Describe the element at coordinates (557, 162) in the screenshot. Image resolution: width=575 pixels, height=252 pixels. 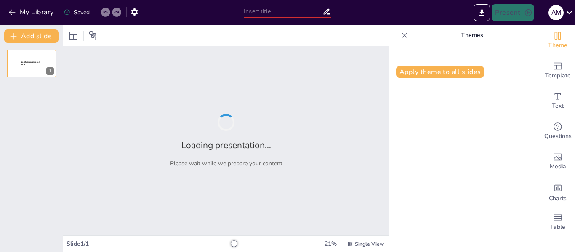
I see `div: Add images, graphics, shapes or video` at that location.